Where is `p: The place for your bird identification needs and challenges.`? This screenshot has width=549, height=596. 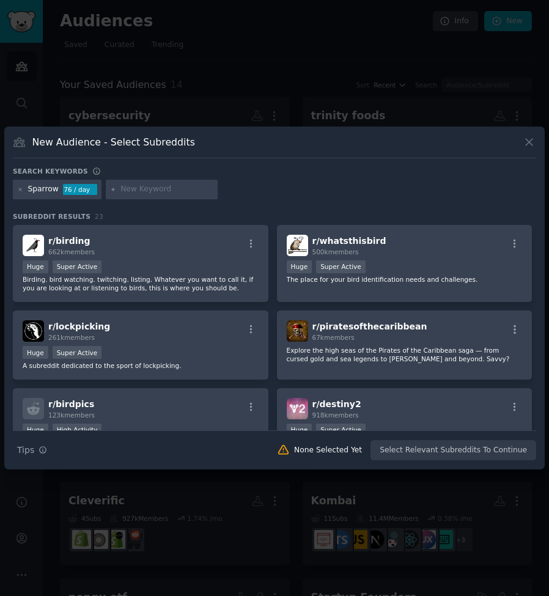 p: The place for your bird identification needs and challenges. is located at coordinates (405, 280).